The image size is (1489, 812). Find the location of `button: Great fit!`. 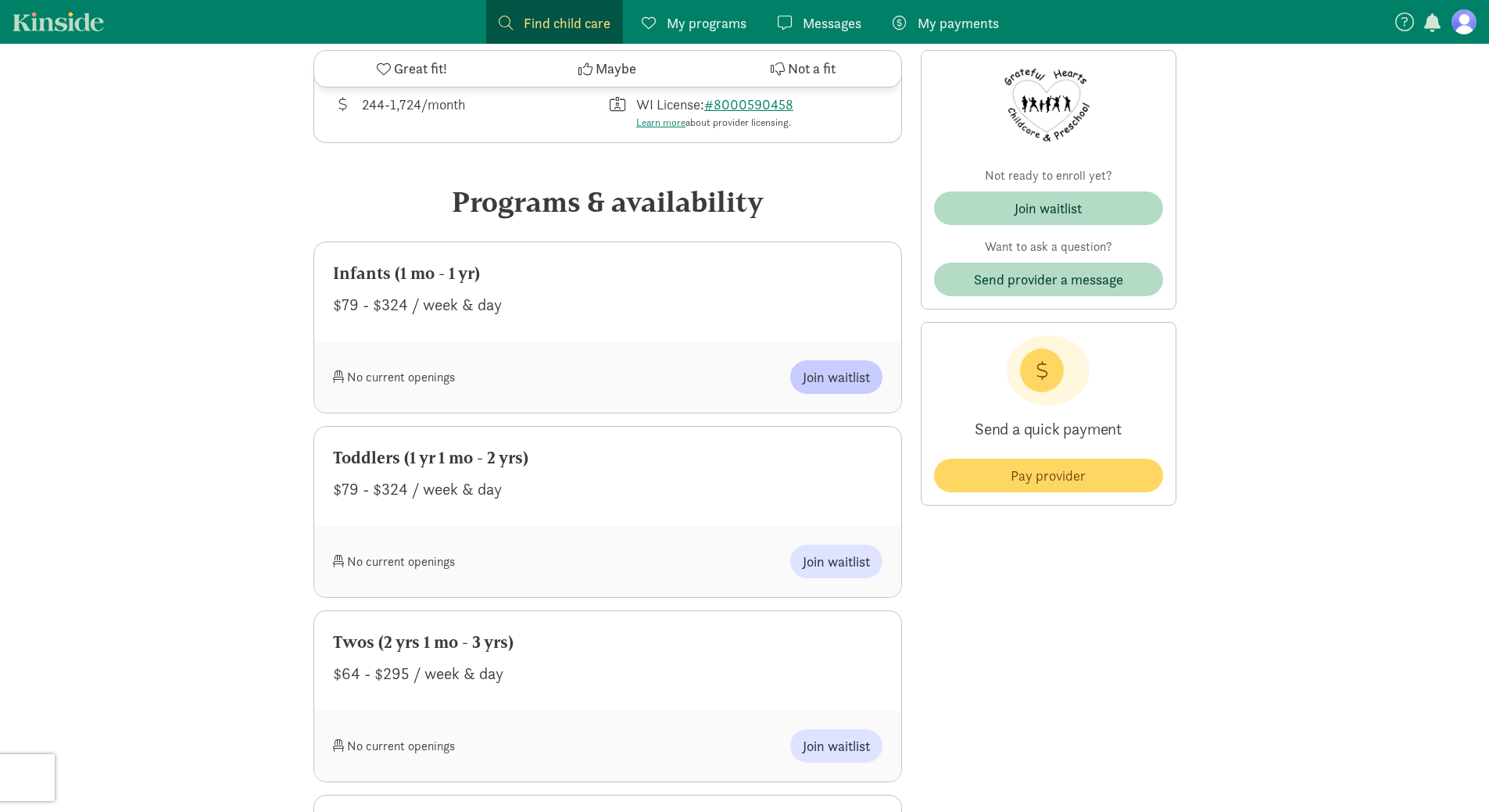

button: Great fit! is located at coordinates (412, 68).